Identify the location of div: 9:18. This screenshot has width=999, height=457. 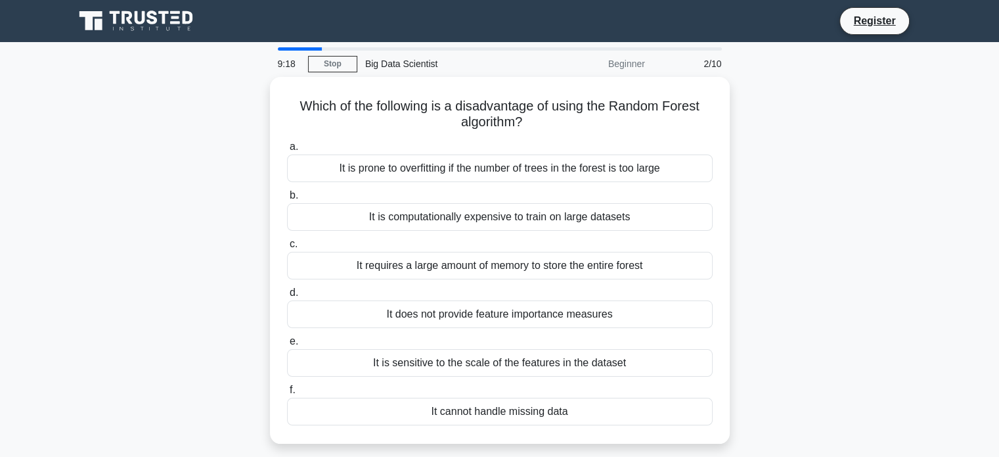
(289, 64).